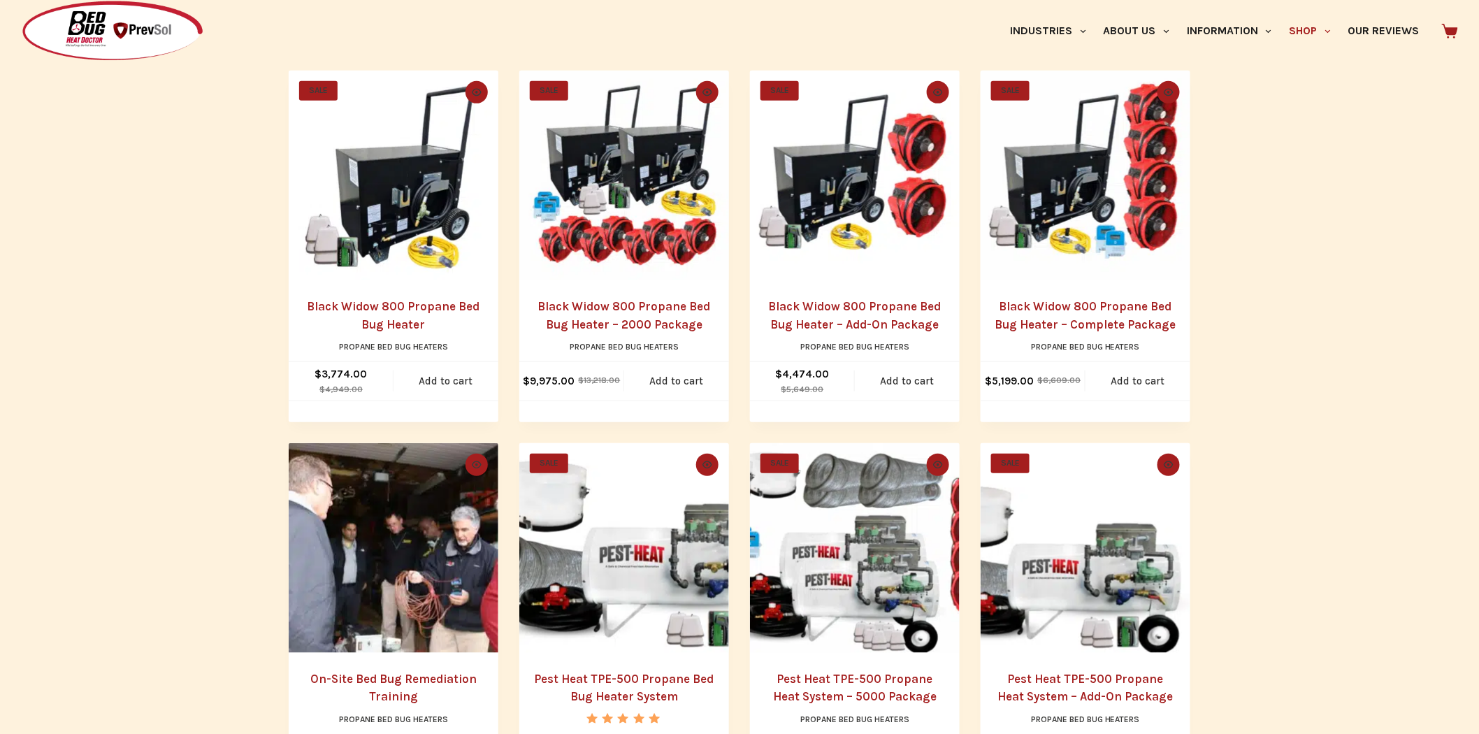  Describe the element at coordinates (1085, 315) in the screenshot. I see `a: Black Widow 800 Propane Bed Bug Heater – Complete Package` at that location.